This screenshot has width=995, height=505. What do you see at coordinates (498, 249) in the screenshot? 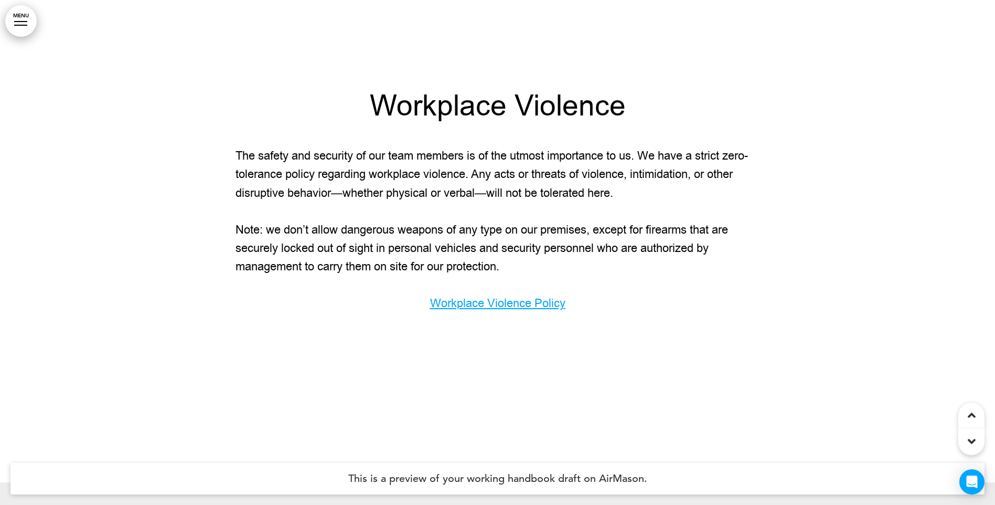
I see `p: Note: we don’t allow dangerous weapons of any type on our premises, except for firearms that are ...` at bounding box center [498, 249].